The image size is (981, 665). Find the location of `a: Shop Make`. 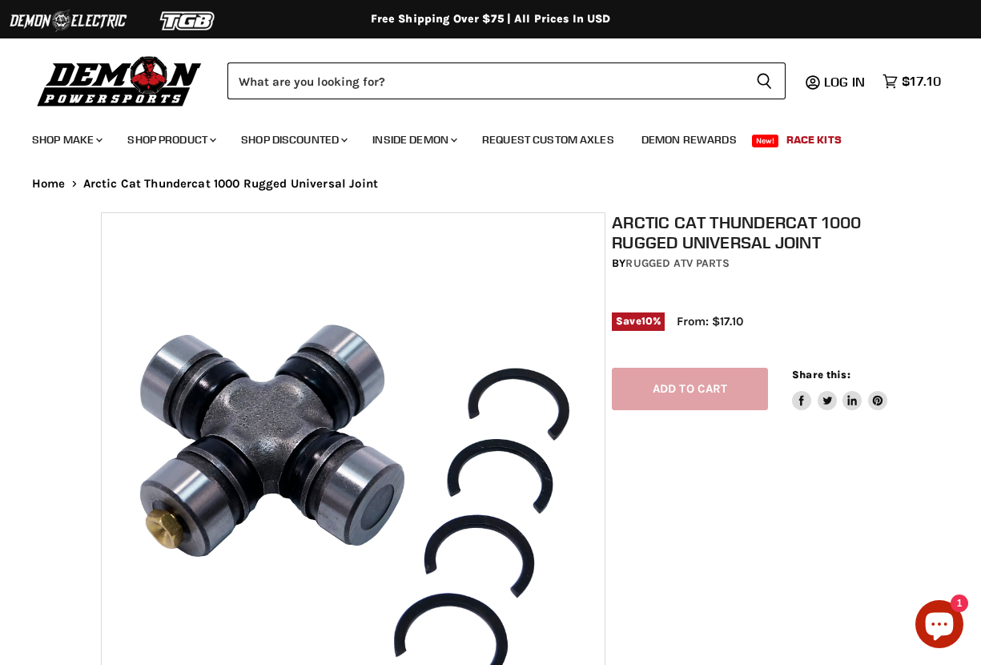

a: Shop Make is located at coordinates (66, 139).